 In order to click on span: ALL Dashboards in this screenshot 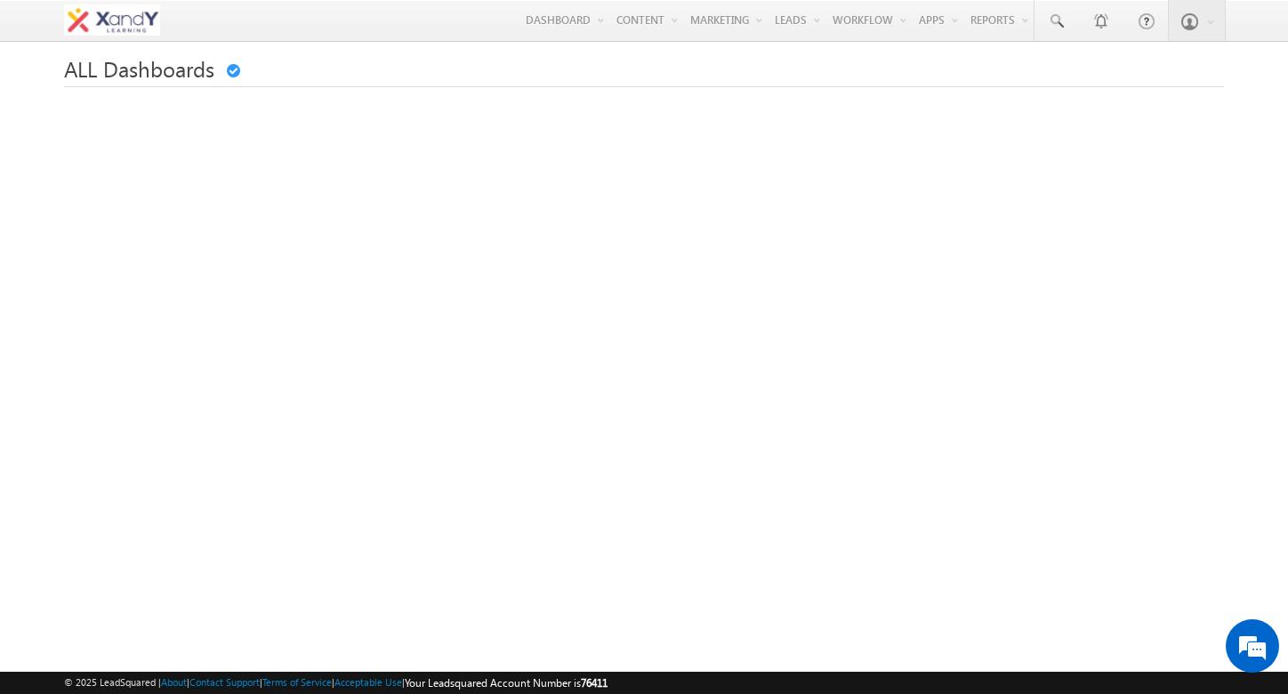, I will do `click(139, 68)`.